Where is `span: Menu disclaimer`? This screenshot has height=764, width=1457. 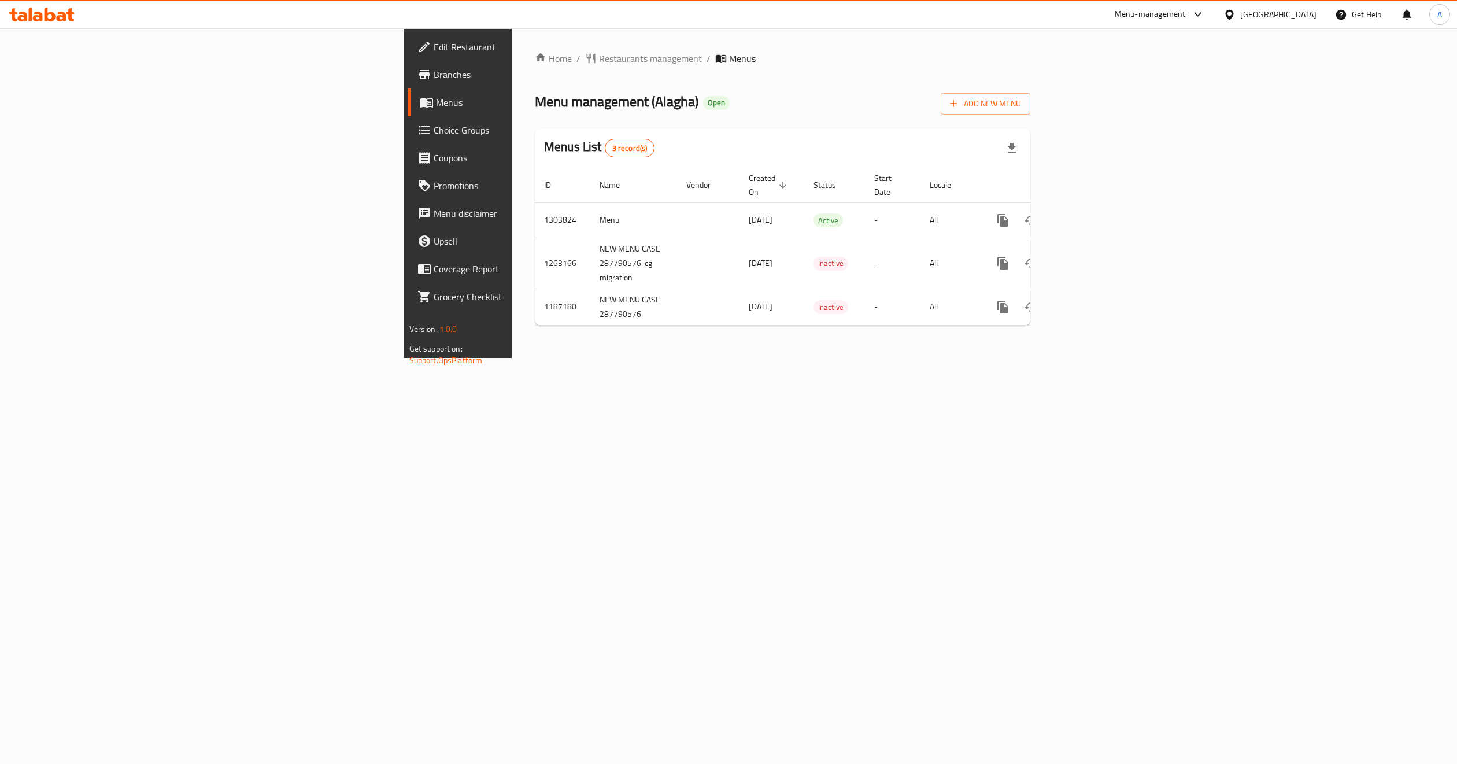 span: Menu disclaimer is located at coordinates (535, 213).